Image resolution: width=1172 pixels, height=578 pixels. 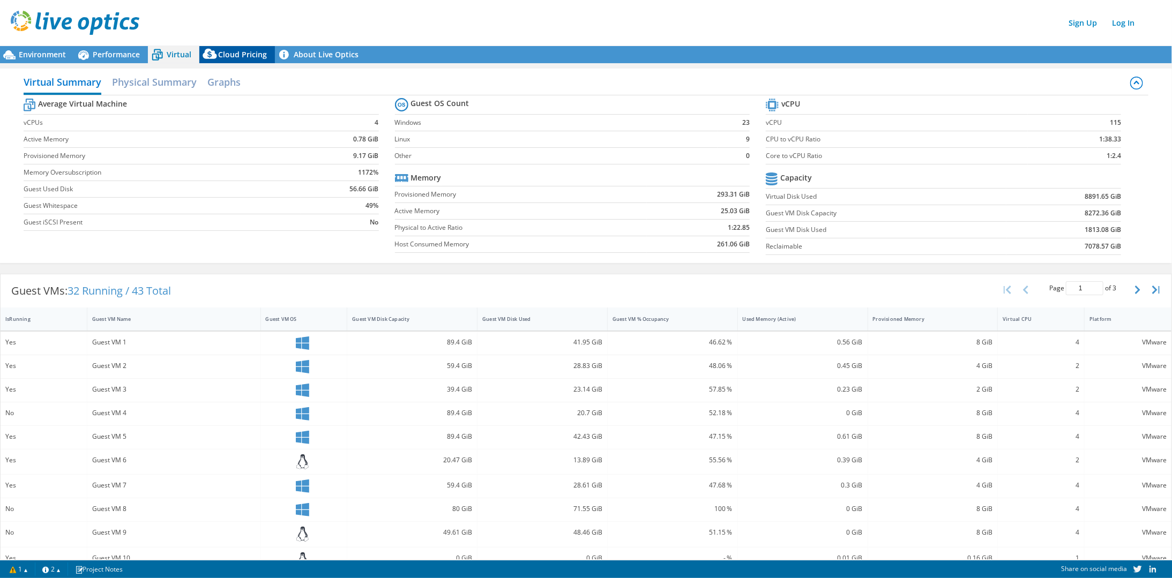 What do you see at coordinates (162, 206) in the screenshot?
I see `label: Guest Whitespace` at bounding box center [162, 206].